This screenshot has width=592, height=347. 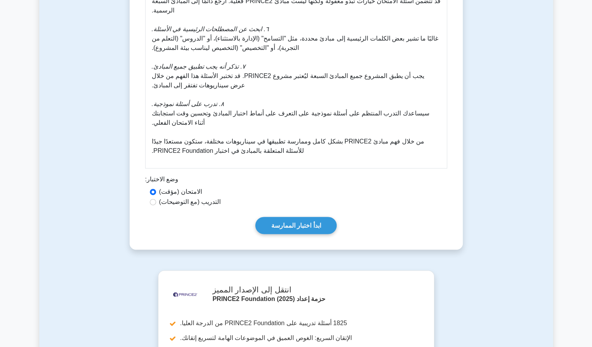 I want to click on font: الامتحان (مؤقت), so click(x=181, y=191).